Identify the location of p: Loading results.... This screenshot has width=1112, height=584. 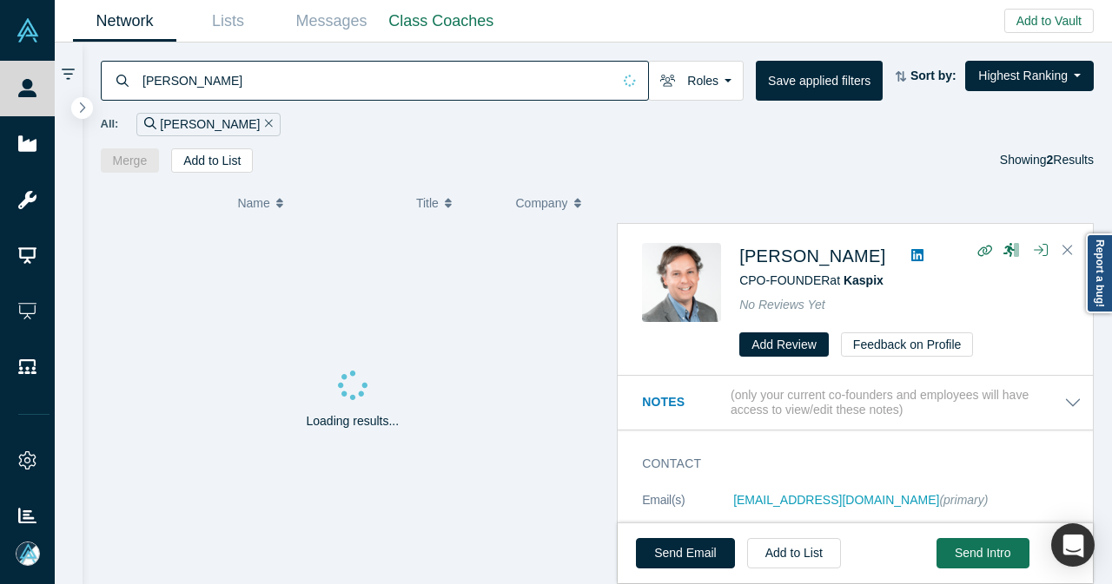
(353, 421).